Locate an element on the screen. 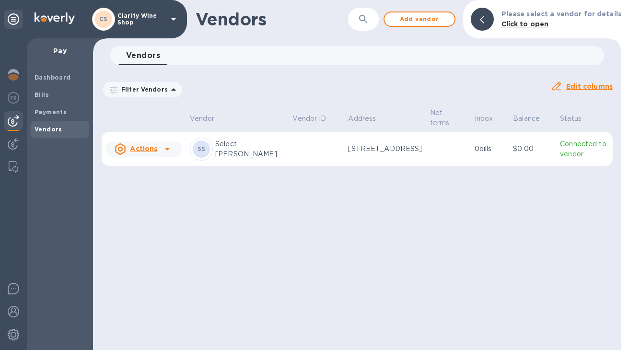  span: Net terms is located at coordinates (448, 118).